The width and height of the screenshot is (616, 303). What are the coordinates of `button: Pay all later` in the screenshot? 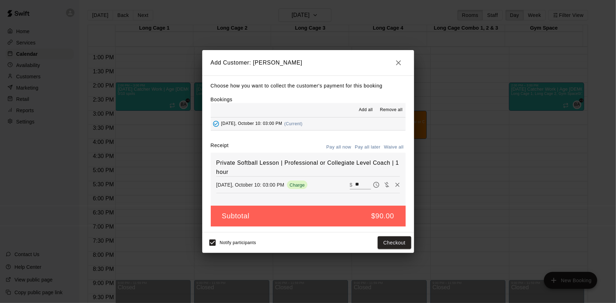 It's located at (367, 147).